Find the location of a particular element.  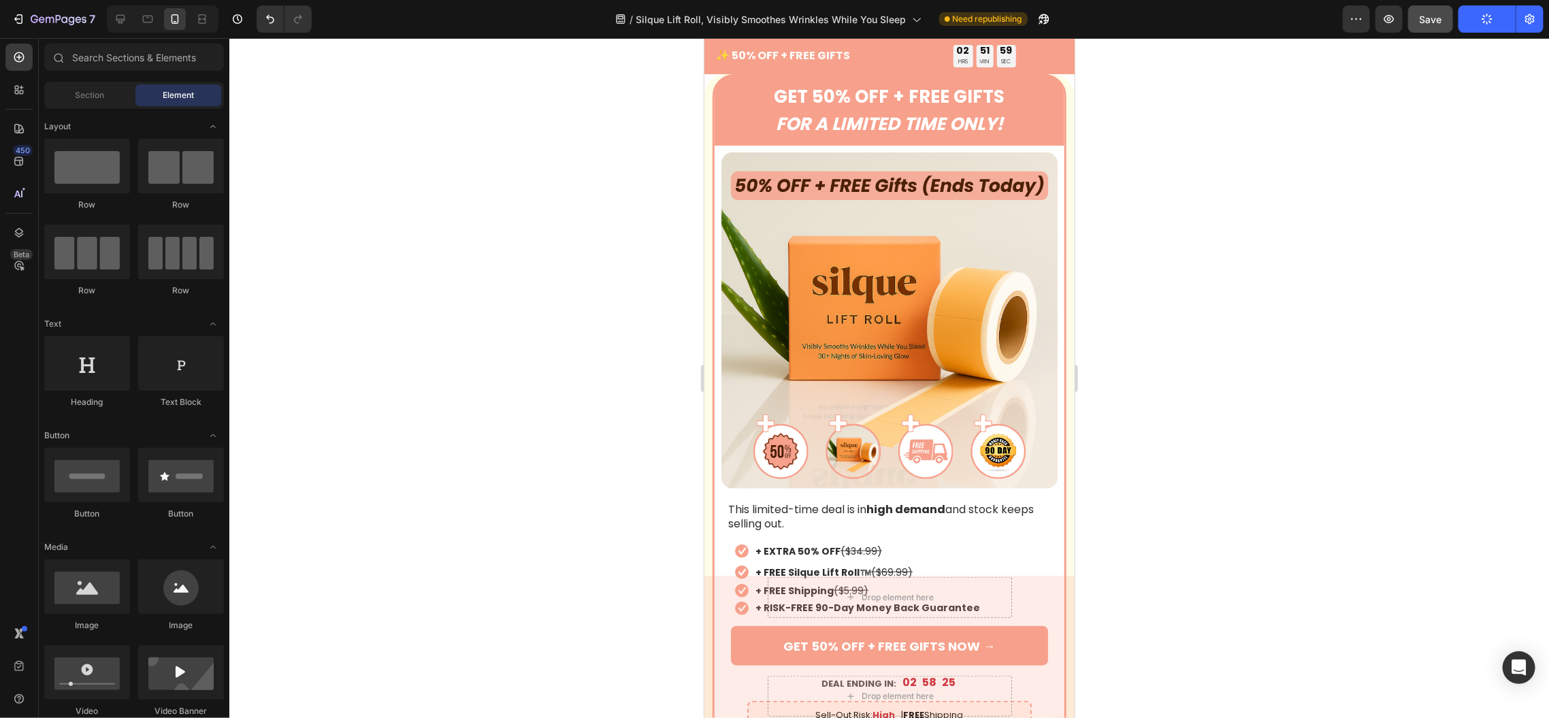

input: Search Sections & Elements is located at coordinates (134, 57).